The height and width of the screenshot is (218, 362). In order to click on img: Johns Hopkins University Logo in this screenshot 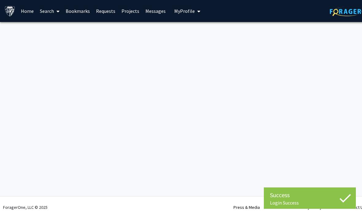, I will do `click(10, 11)`.